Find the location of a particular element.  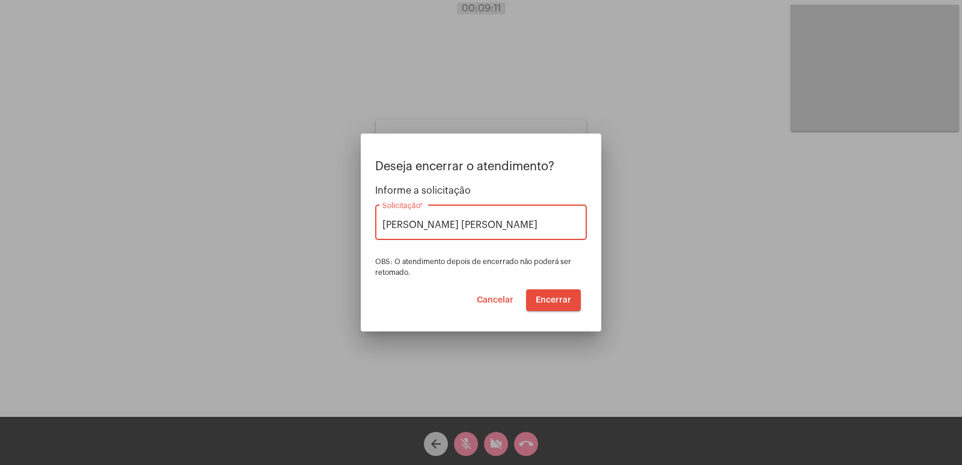

span: Cancelar is located at coordinates (495, 300).